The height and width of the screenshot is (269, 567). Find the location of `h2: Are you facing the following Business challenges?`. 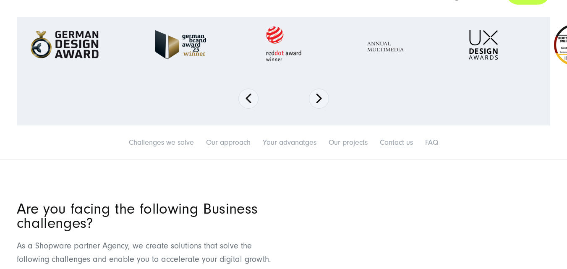

h2: Are you facing the following Business challenges? is located at coordinates (150, 216).